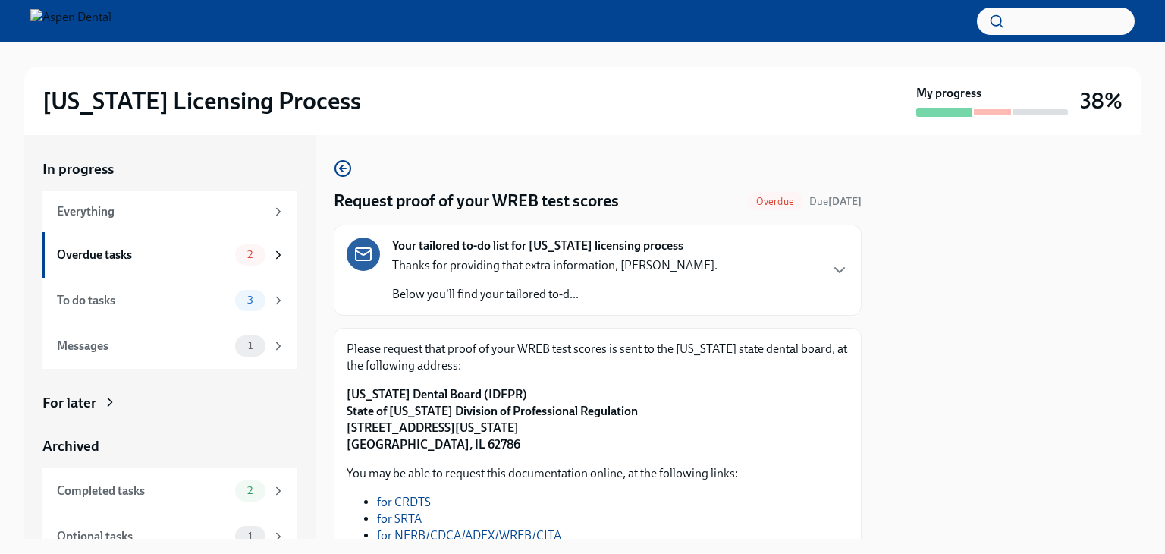 The image size is (1165, 554). Describe the element at coordinates (170, 446) in the screenshot. I see `a: Archived` at that location.